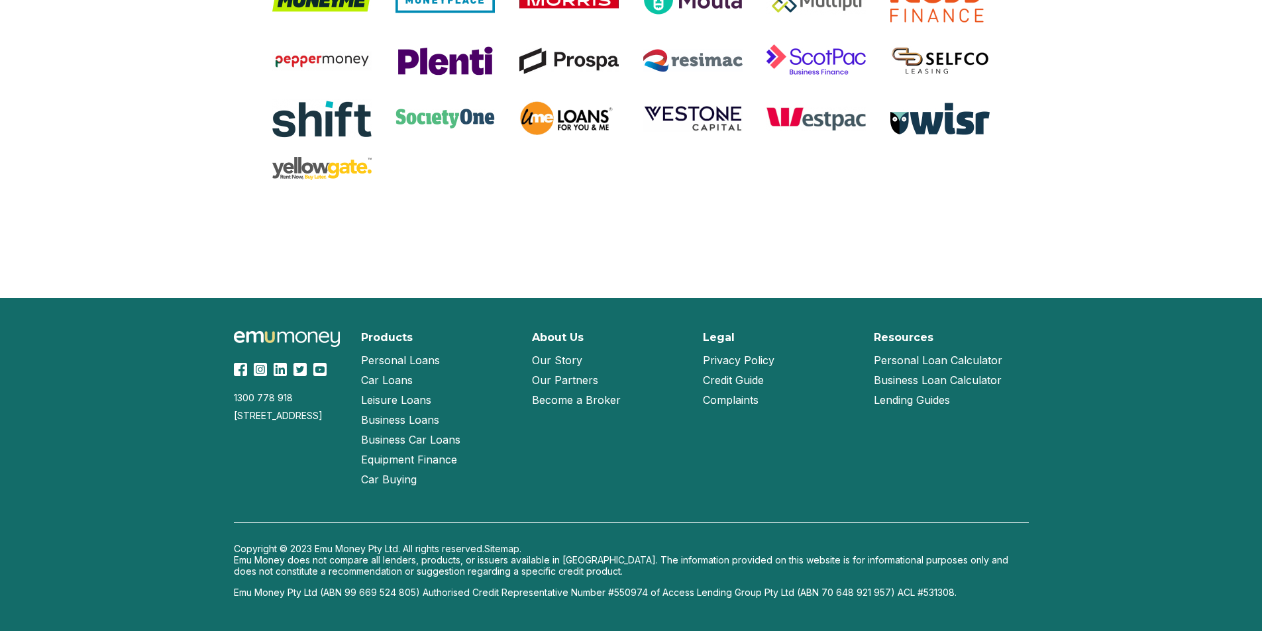 The image size is (1262, 631). What do you see at coordinates (816, 60) in the screenshot?
I see `img: ScotPac` at bounding box center [816, 60].